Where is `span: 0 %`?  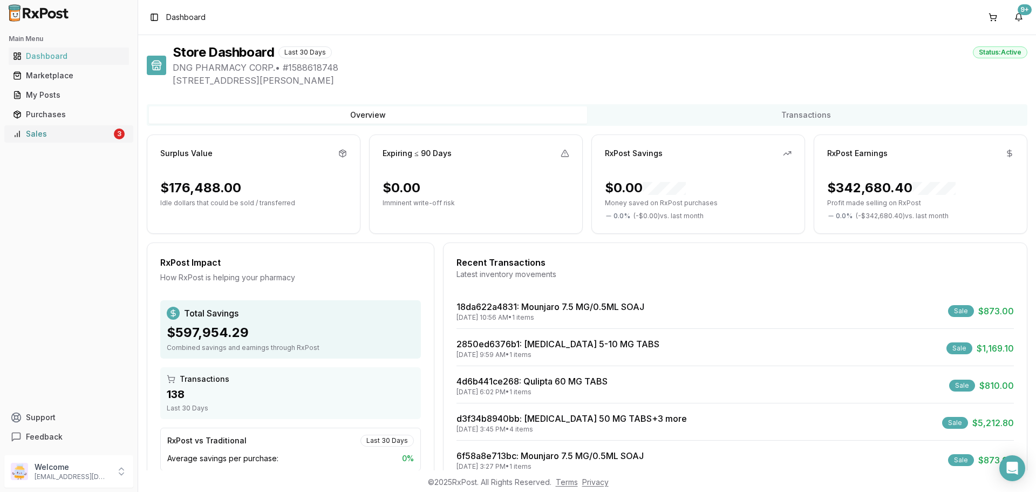
span: 0 % is located at coordinates (408, 458).